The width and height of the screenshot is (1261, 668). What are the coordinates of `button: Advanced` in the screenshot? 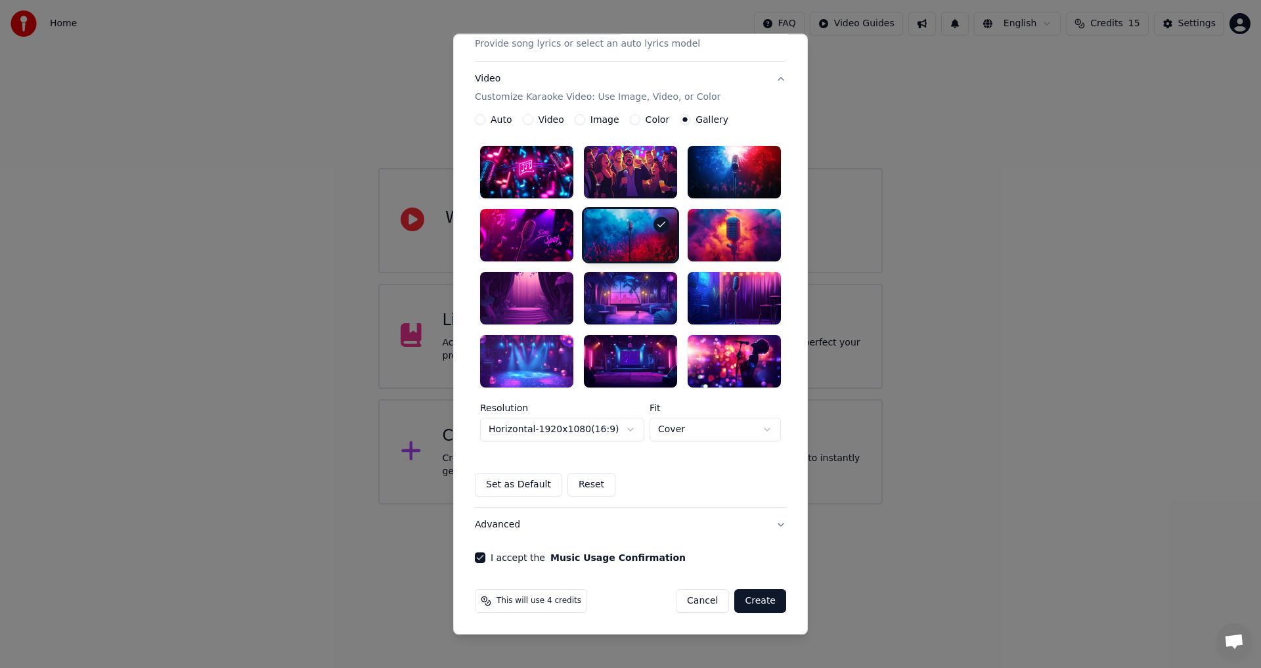 It's located at (630, 525).